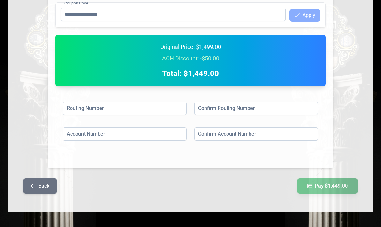 This screenshot has height=227, width=381. What do you see at coordinates (191, 47) in the screenshot?
I see `div: Original Price: $1,499.00` at bounding box center [191, 47].